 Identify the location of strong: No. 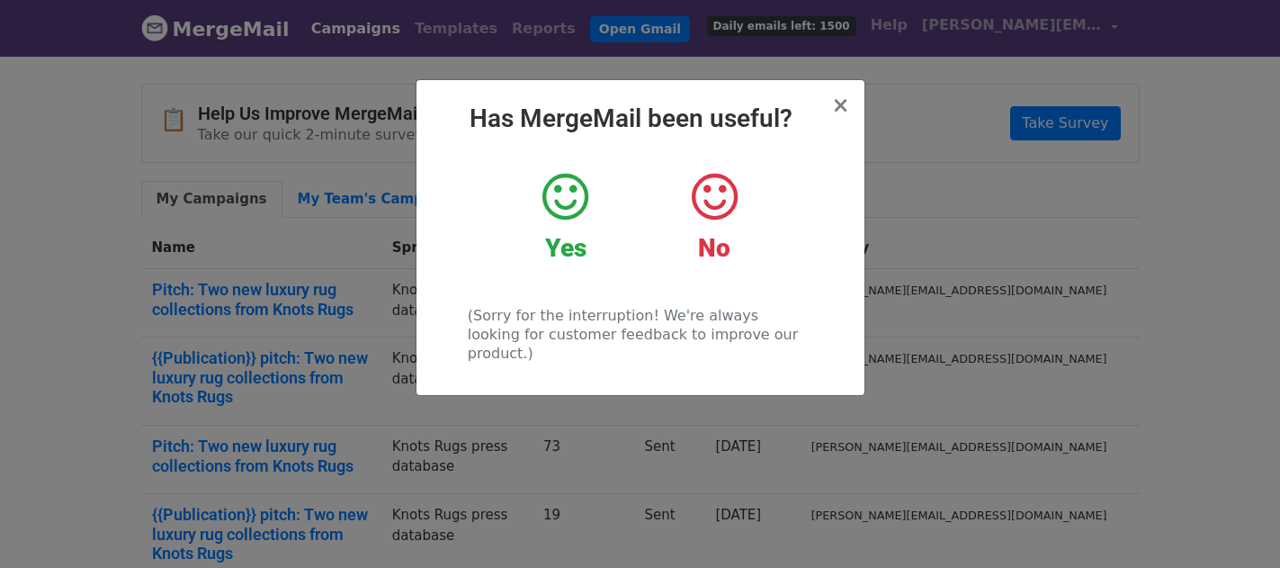
(714, 247).